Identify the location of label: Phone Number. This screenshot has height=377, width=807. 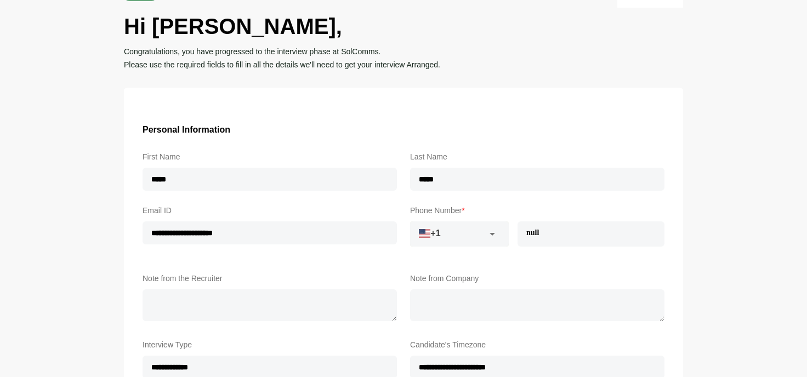
(537, 211).